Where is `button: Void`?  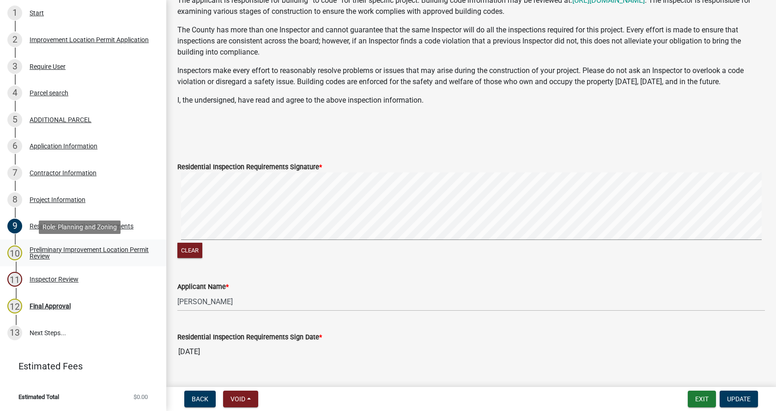
button: Void is located at coordinates (241, 399).